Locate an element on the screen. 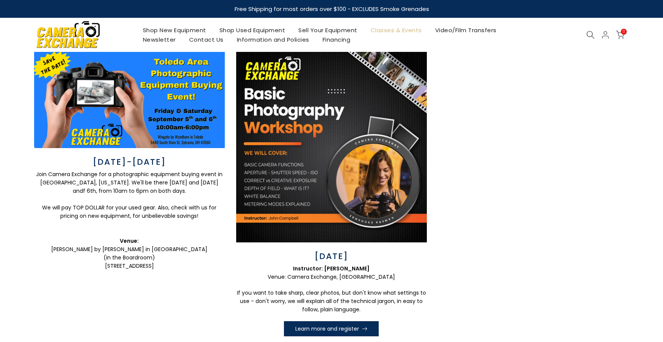  a: Learn more and register is located at coordinates (331, 329).